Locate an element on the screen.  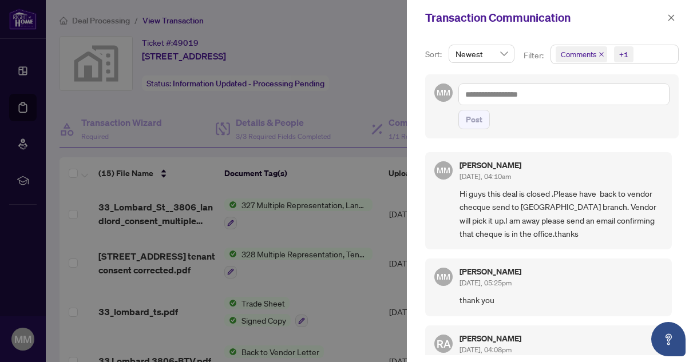
p: Sort: is located at coordinates (434, 54).